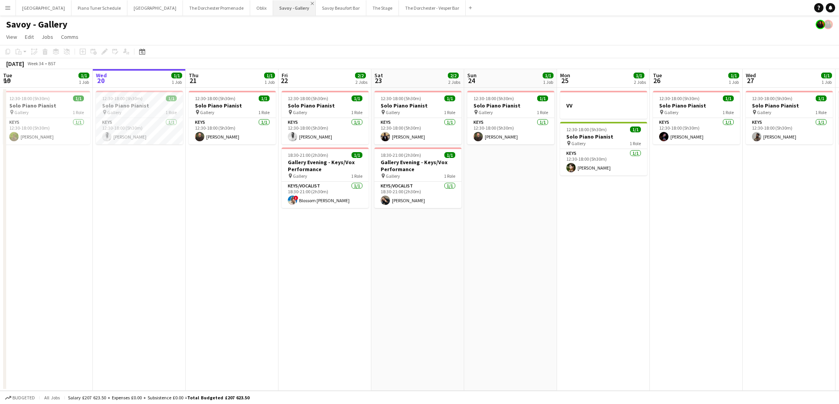  I want to click on button: The Stage, so click(382, 8).